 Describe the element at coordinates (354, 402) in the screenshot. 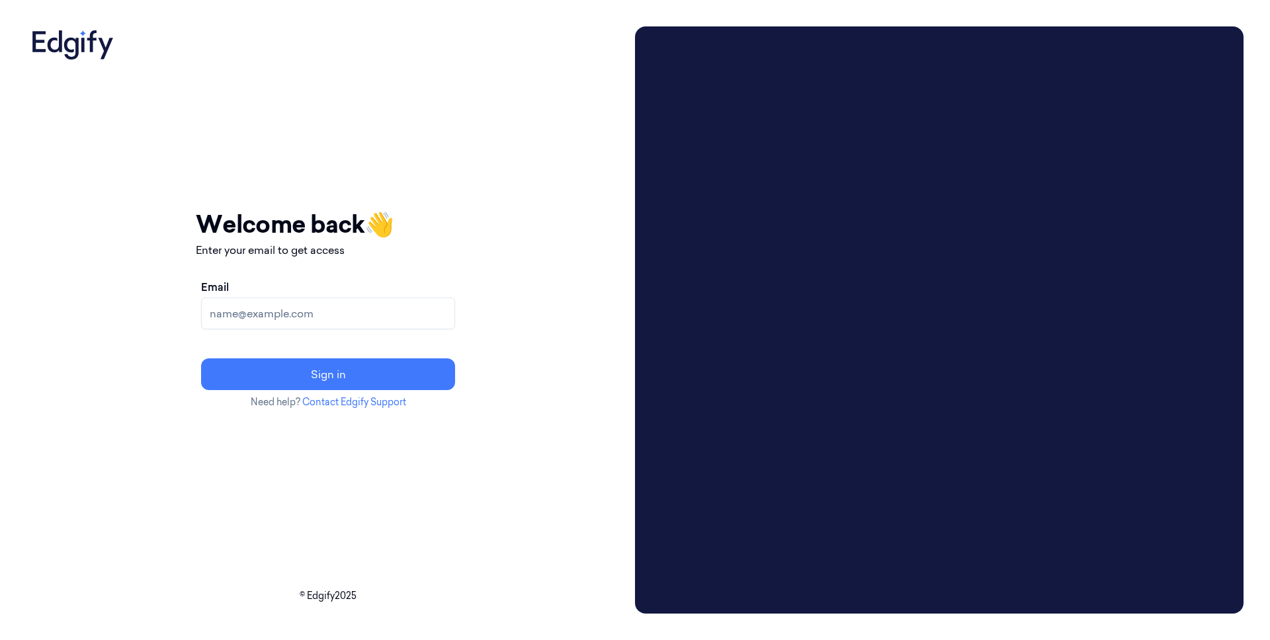

I see `a: Contact Edgify Support` at that location.